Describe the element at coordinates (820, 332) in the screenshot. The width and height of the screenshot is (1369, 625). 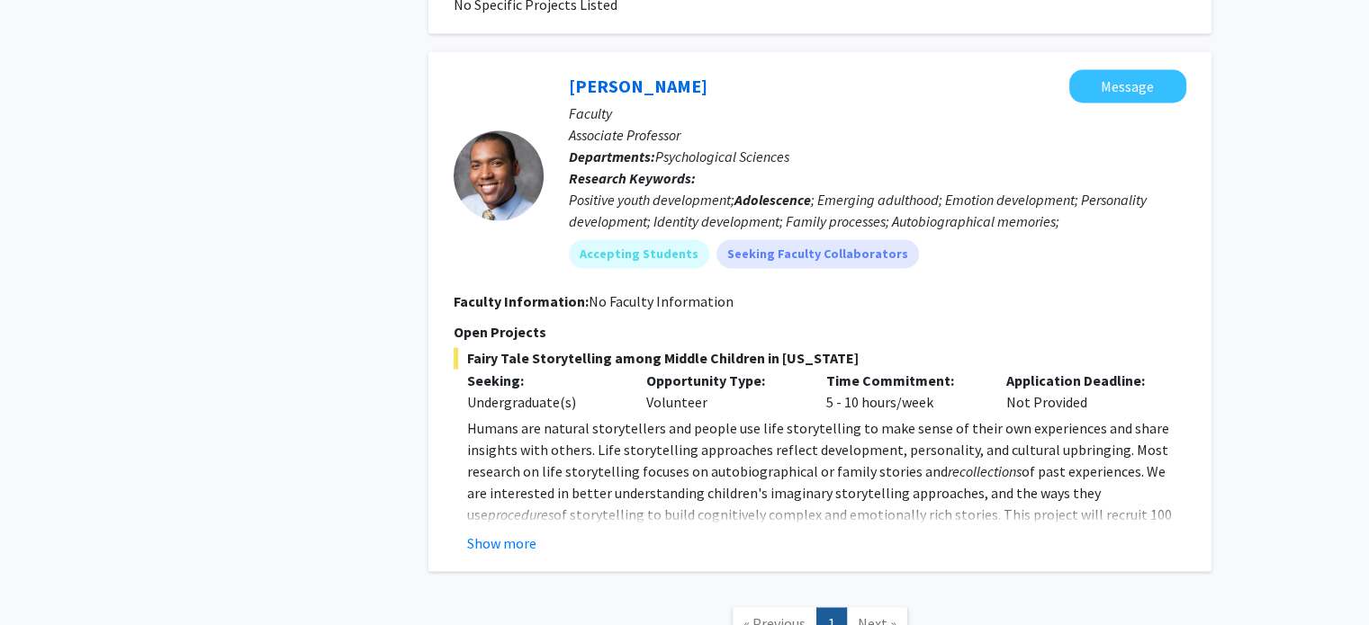
I see `p: Open Projects` at that location.